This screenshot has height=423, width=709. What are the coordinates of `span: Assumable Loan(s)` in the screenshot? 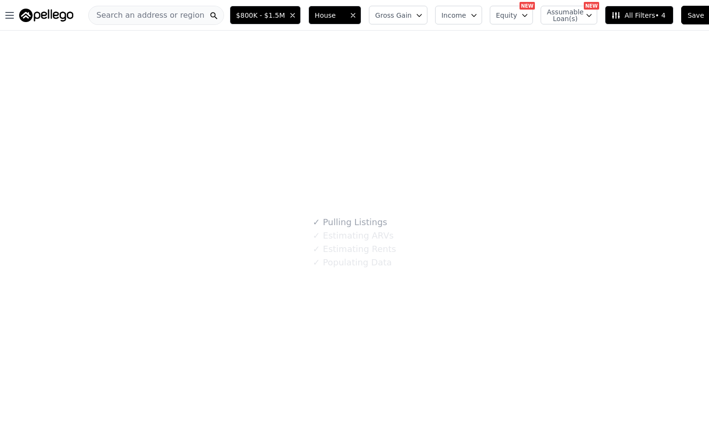 It's located at (562, 15).